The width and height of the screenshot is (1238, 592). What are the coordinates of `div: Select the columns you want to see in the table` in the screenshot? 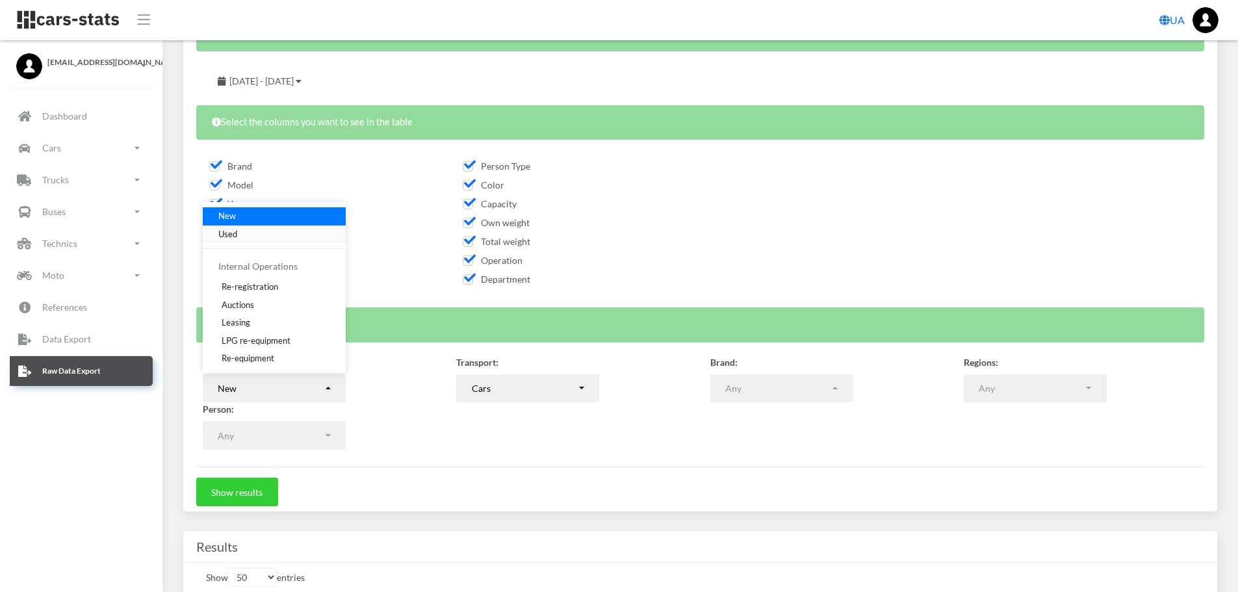 It's located at (700, 122).